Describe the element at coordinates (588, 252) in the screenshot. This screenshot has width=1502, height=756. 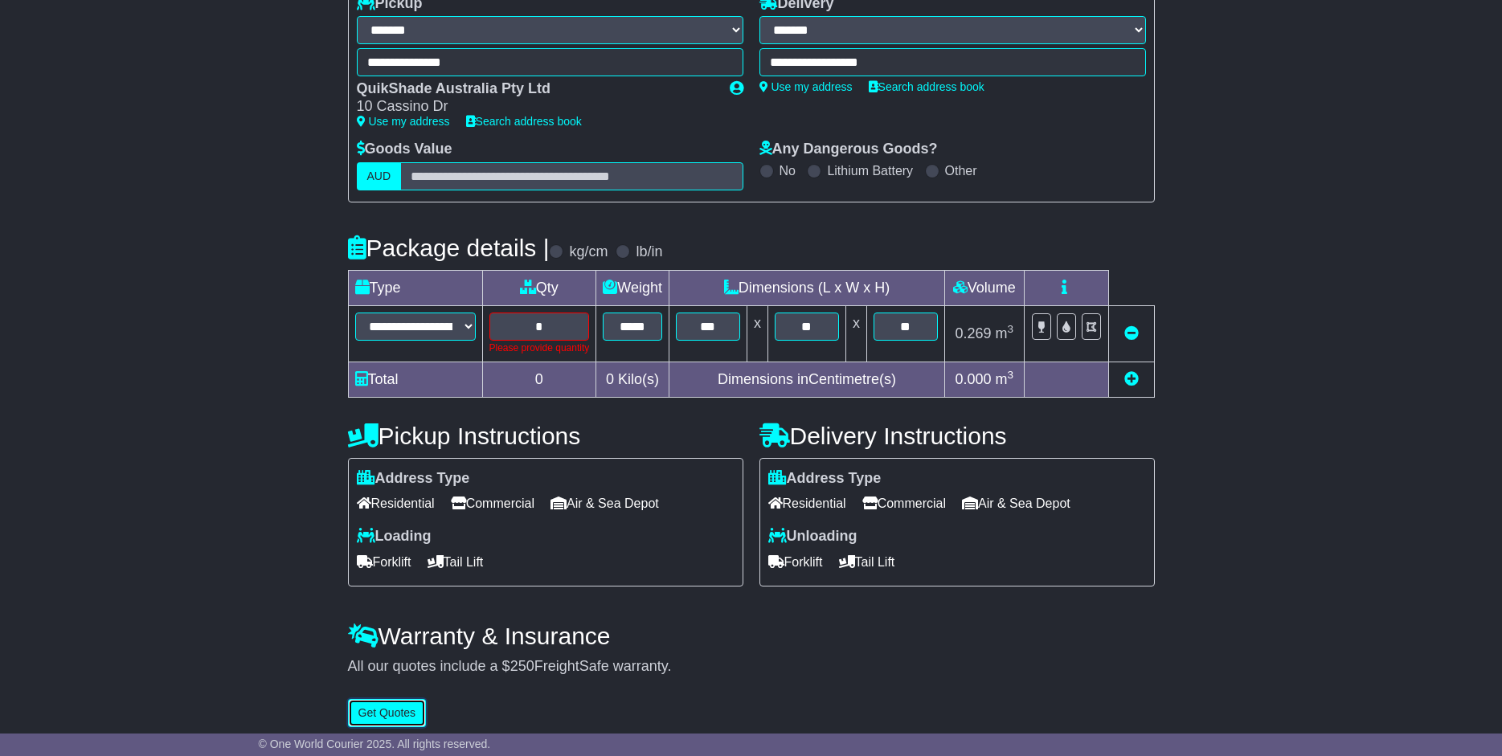
I see `label: kg/cm` at that location.